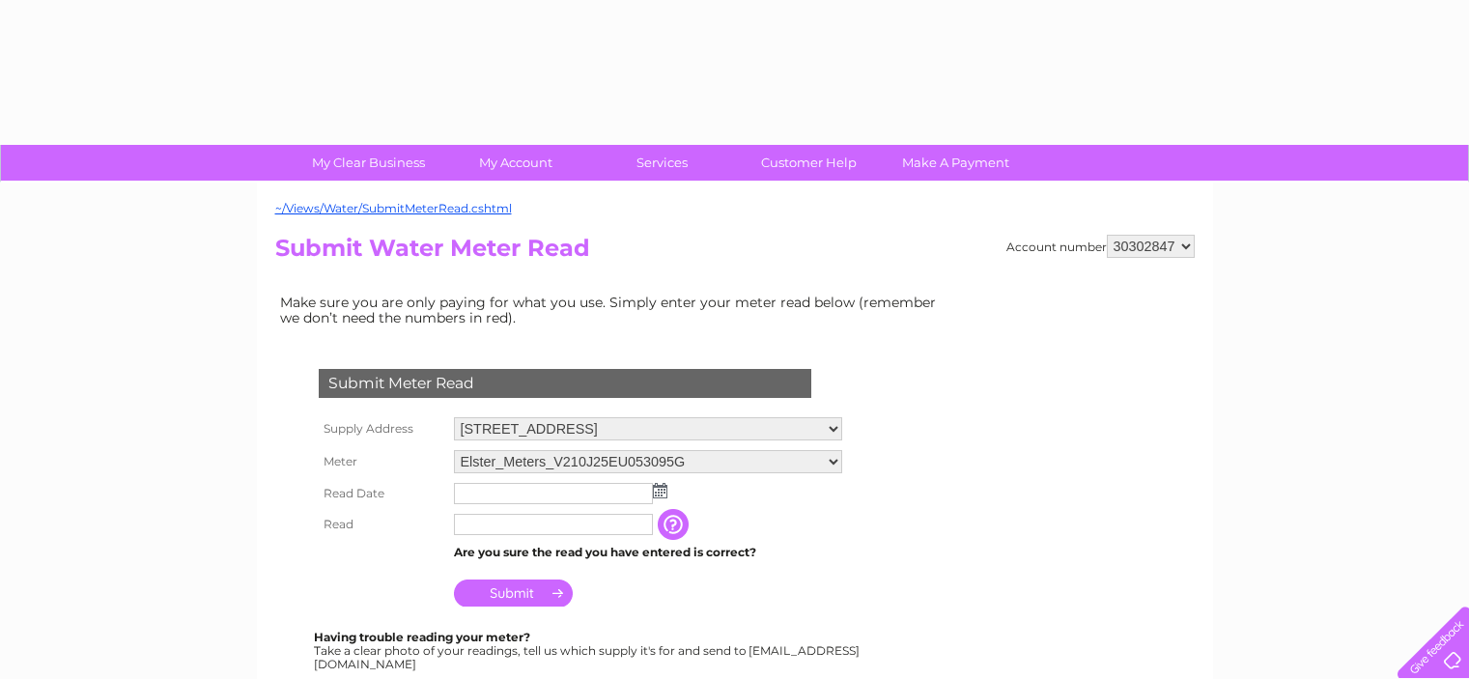 The image size is (1469, 679). I want to click on a: ~/Views/Water/SubmitMeterRead.cshtml, so click(393, 208).